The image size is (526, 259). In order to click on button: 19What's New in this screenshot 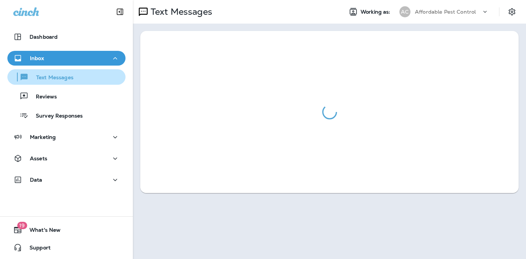, I will do `click(66, 230)`.